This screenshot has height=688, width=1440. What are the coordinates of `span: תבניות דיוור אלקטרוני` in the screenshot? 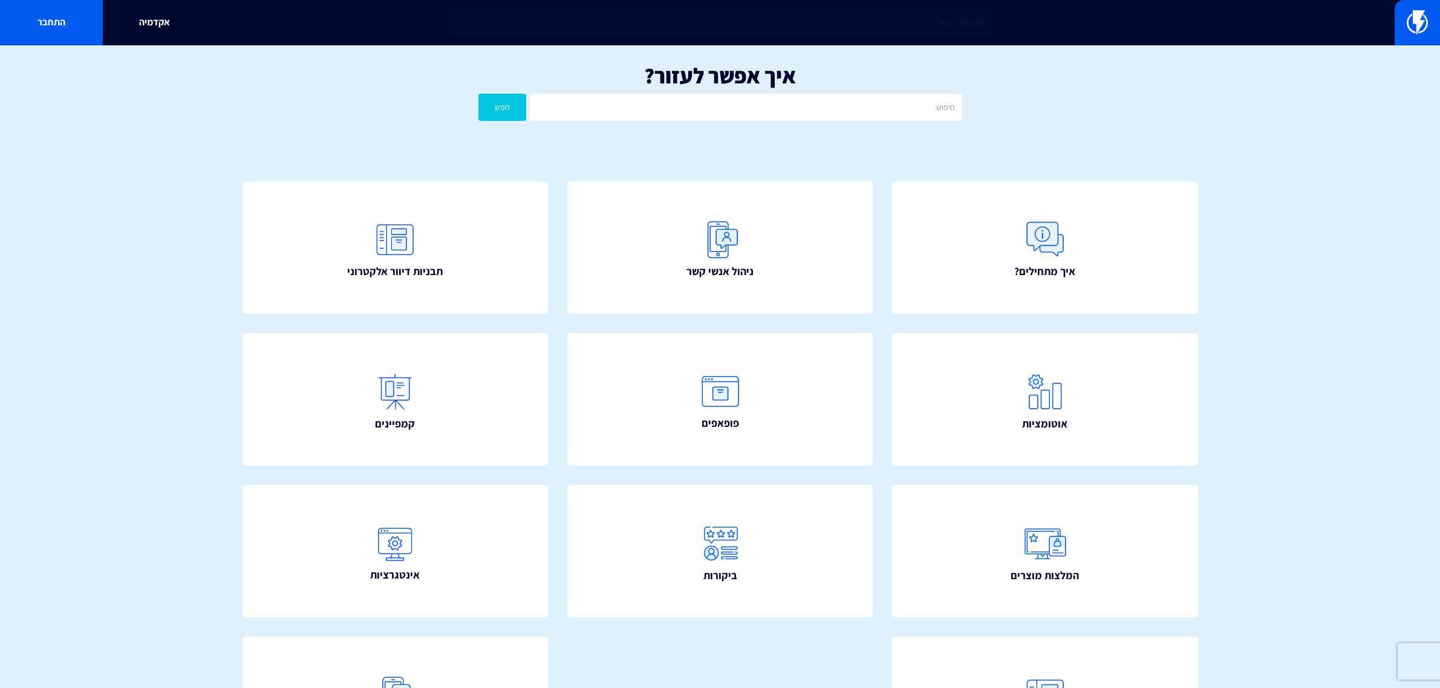 It's located at (395, 272).